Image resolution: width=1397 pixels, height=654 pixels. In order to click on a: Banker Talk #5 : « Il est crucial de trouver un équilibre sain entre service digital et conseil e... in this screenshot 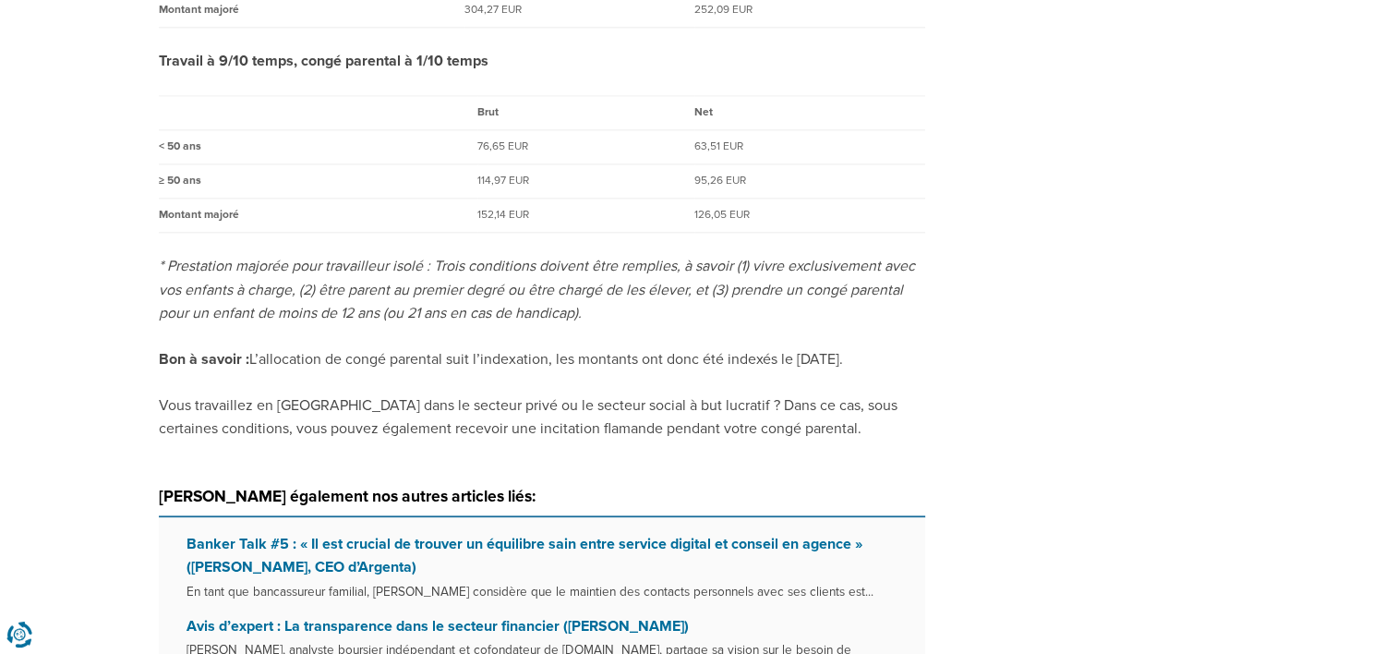, I will do `click(524, 556)`.